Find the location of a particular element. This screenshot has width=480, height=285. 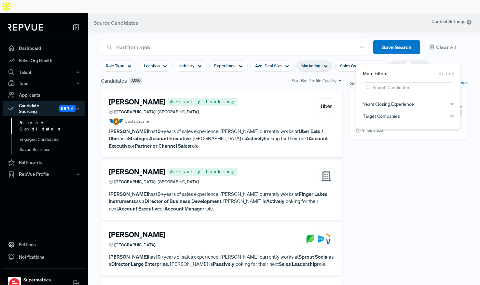

span: Source Candidates is located at coordinates (116, 23).